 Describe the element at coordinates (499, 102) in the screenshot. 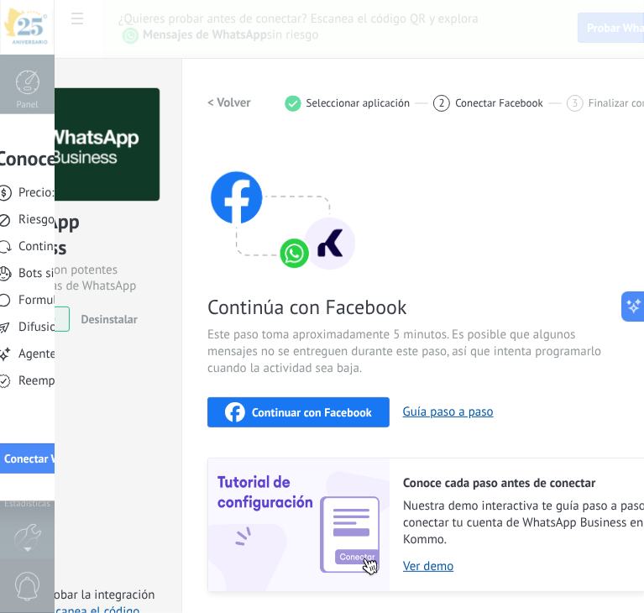

I see `span: Conectar Facebook` at that location.